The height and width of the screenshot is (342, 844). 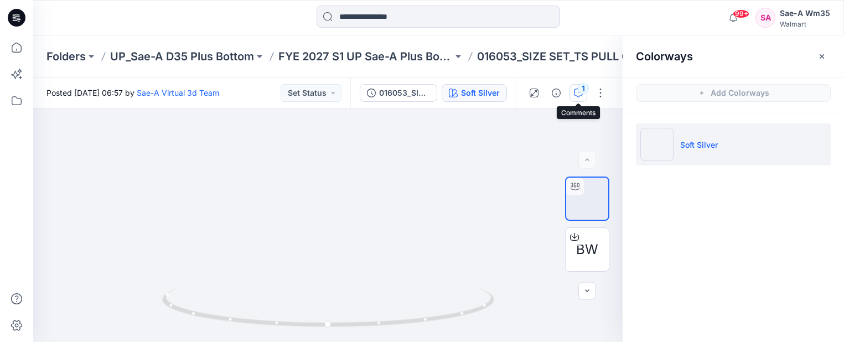 What do you see at coordinates (805, 13) in the screenshot?
I see `div: Sae-A Wm35` at bounding box center [805, 13].